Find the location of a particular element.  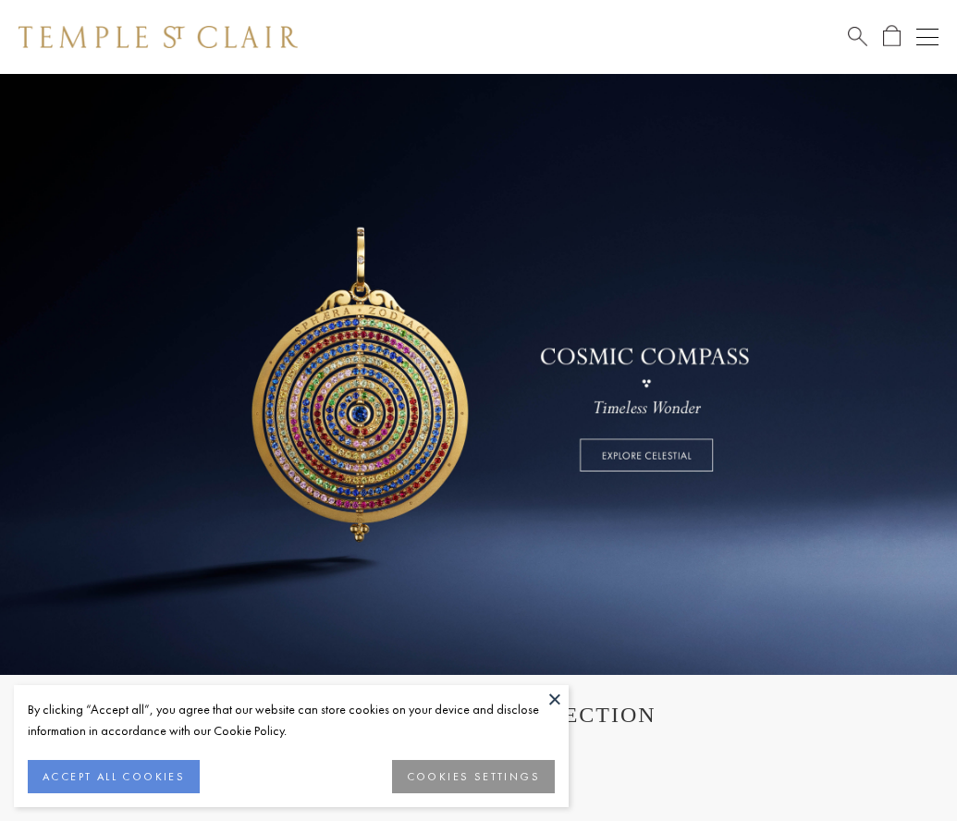

div: By clicking “Accept all”, you agree that our website can store cookies on your device and disclos... is located at coordinates (291, 721).